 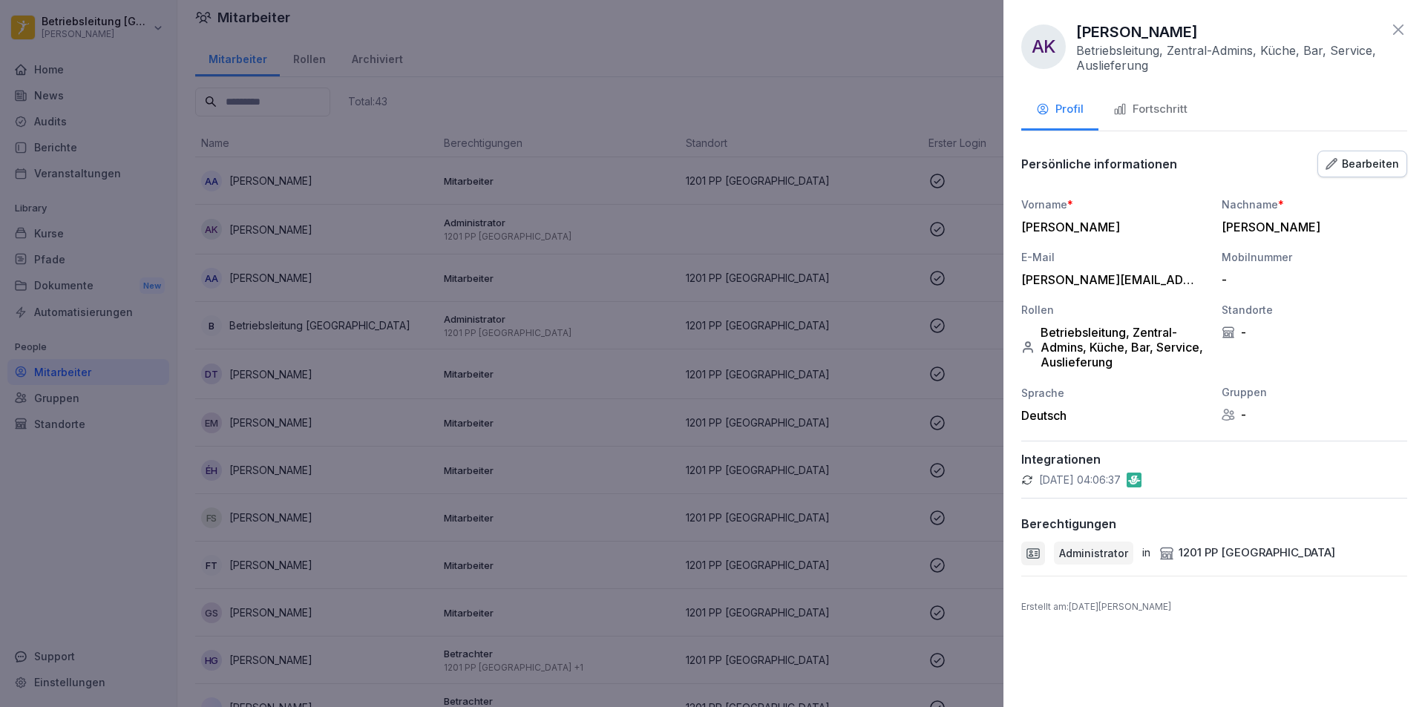 I want to click on div: AK, so click(x=1043, y=47).